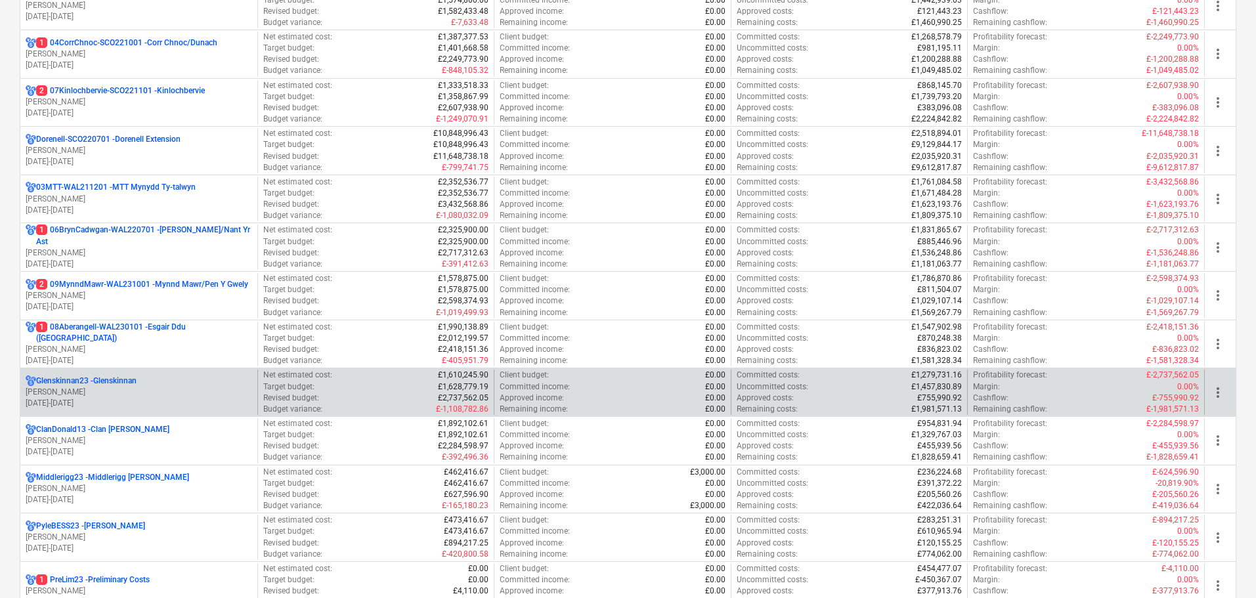  I want to click on p: £-799,741.75, so click(465, 167).